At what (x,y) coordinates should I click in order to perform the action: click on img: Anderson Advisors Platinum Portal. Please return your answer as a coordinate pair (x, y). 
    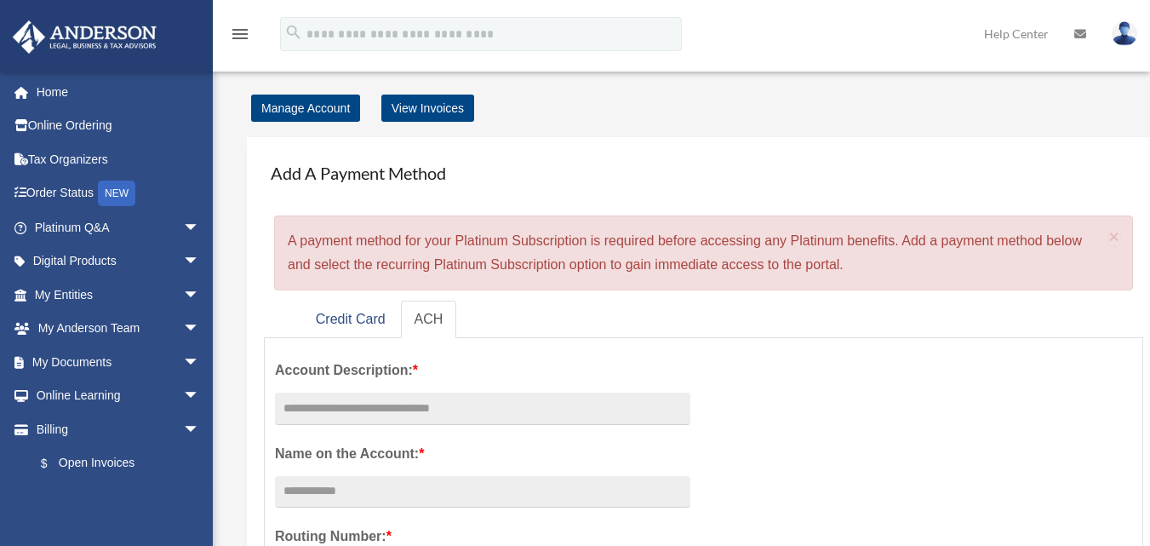
    Looking at the image, I should click on (84, 37).